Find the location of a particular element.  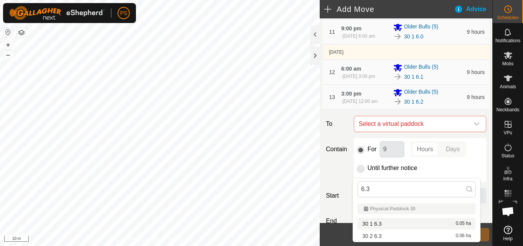

li: 30 2 6.3 is located at coordinates (417, 236).